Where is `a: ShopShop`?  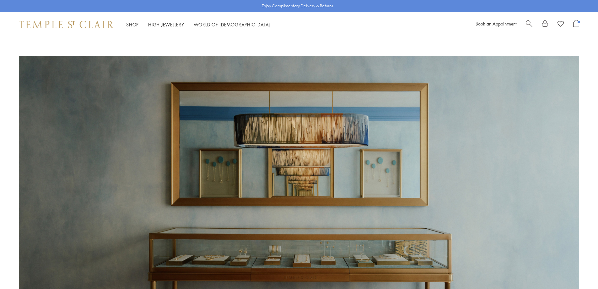
a: ShopShop is located at coordinates (132, 24).